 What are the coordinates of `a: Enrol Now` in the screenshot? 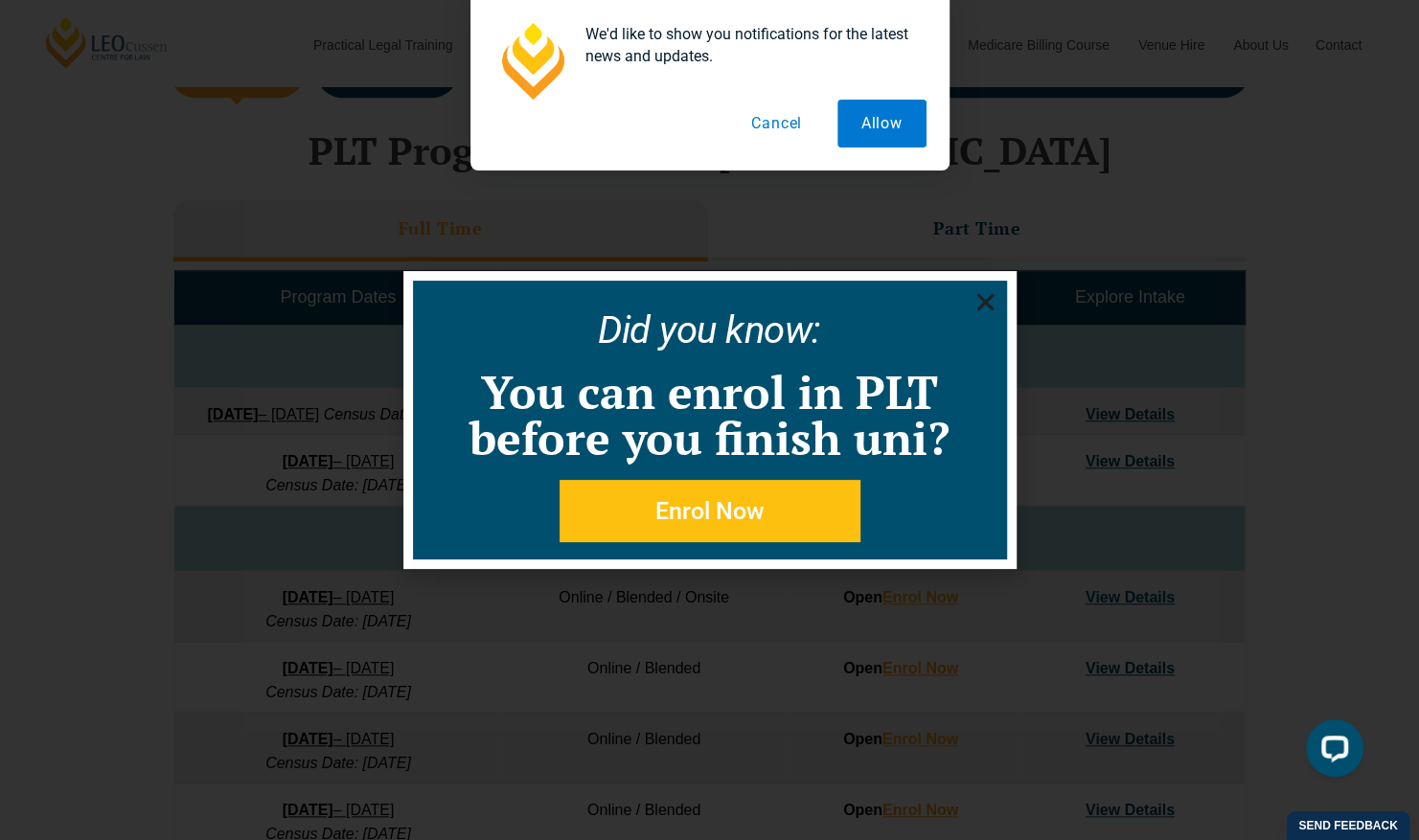 It's located at (710, 510).